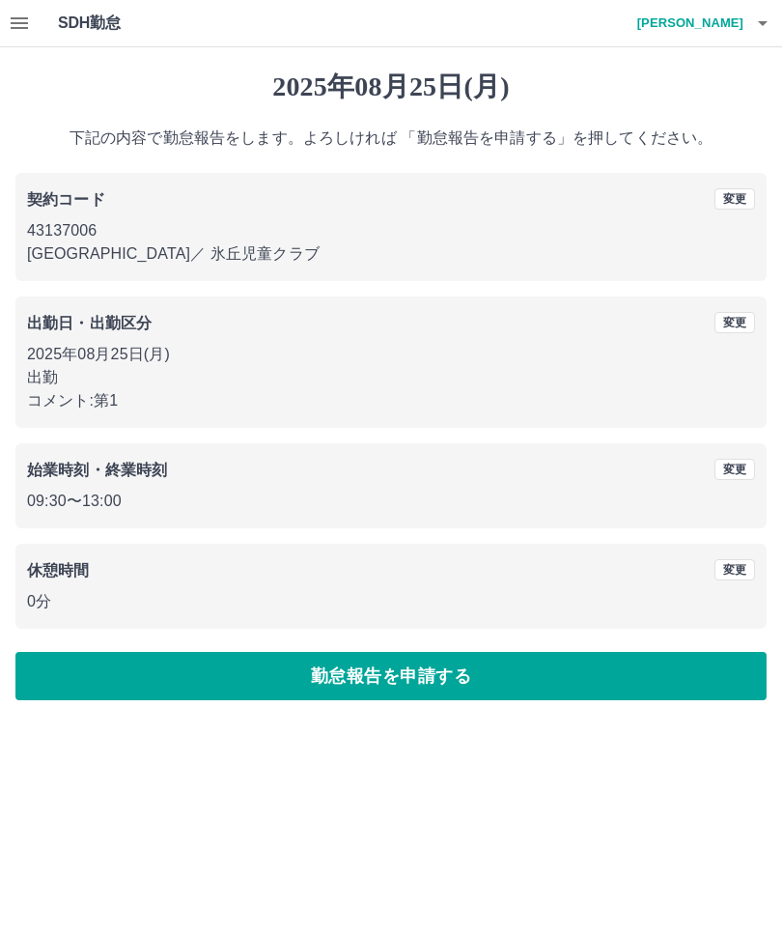  What do you see at coordinates (391, 676) in the screenshot?
I see `button: 勤怠報告を申請する` at bounding box center [391, 676].